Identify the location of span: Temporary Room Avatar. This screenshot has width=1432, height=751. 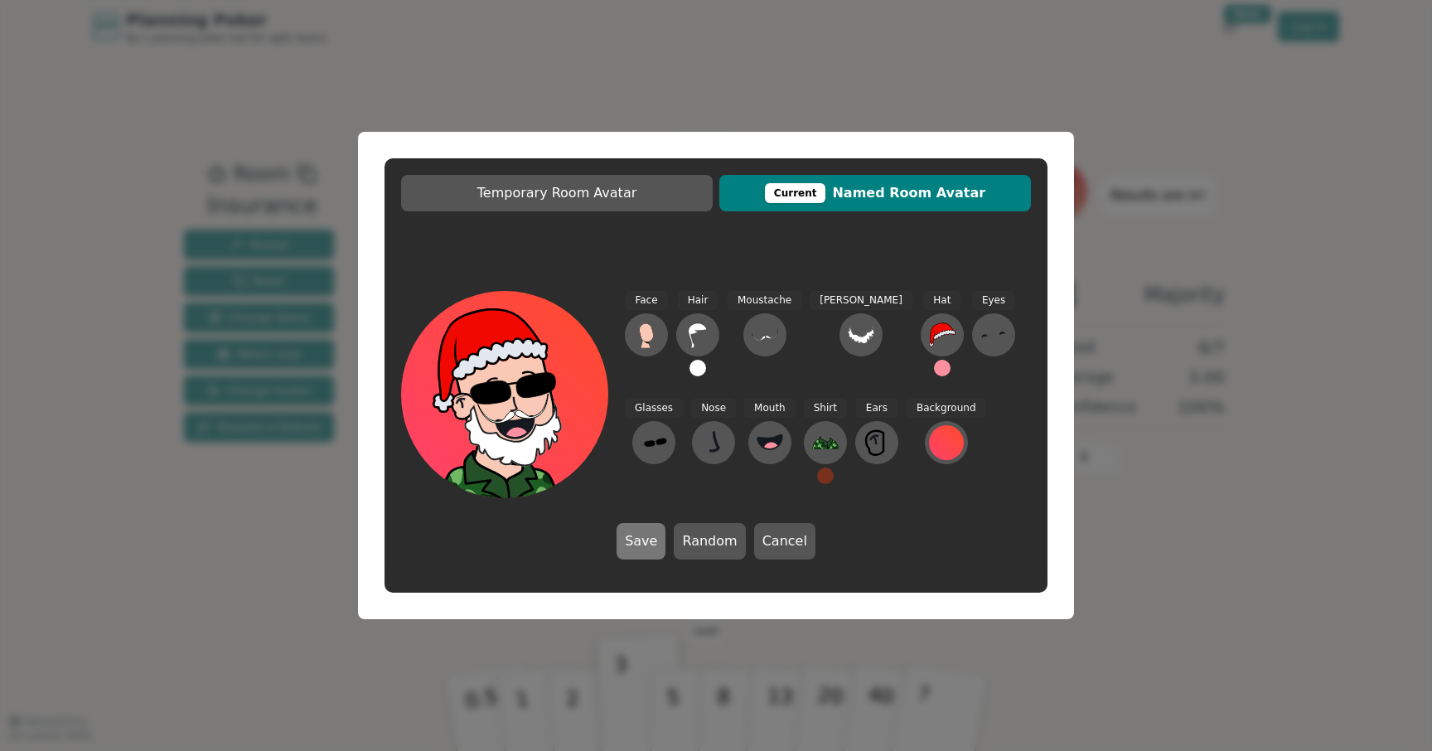
(557, 193).